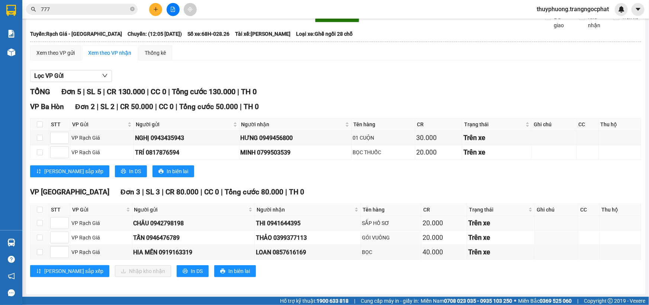 The width and height of the screenshot is (649, 305). Describe the element at coordinates (254, 192) in the screenshot. I see `span: Tổng cước 80.000` at that location.